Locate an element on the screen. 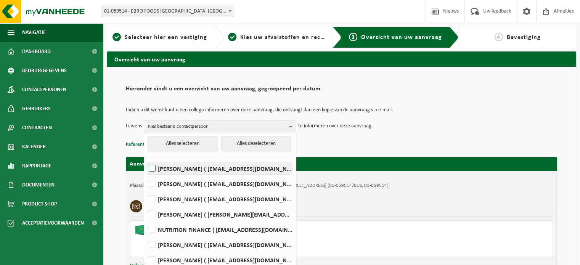  img: HK-XC-40-GN-00.png is located at coordinates (146, 230).